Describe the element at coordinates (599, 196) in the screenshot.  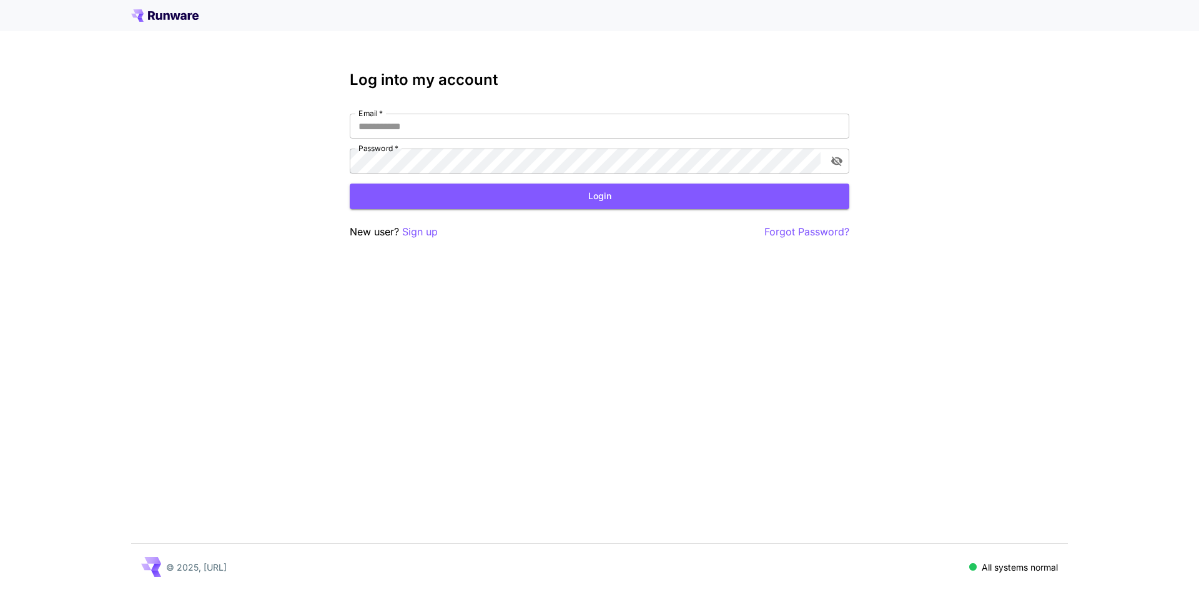
I see `button: Login` at that location.